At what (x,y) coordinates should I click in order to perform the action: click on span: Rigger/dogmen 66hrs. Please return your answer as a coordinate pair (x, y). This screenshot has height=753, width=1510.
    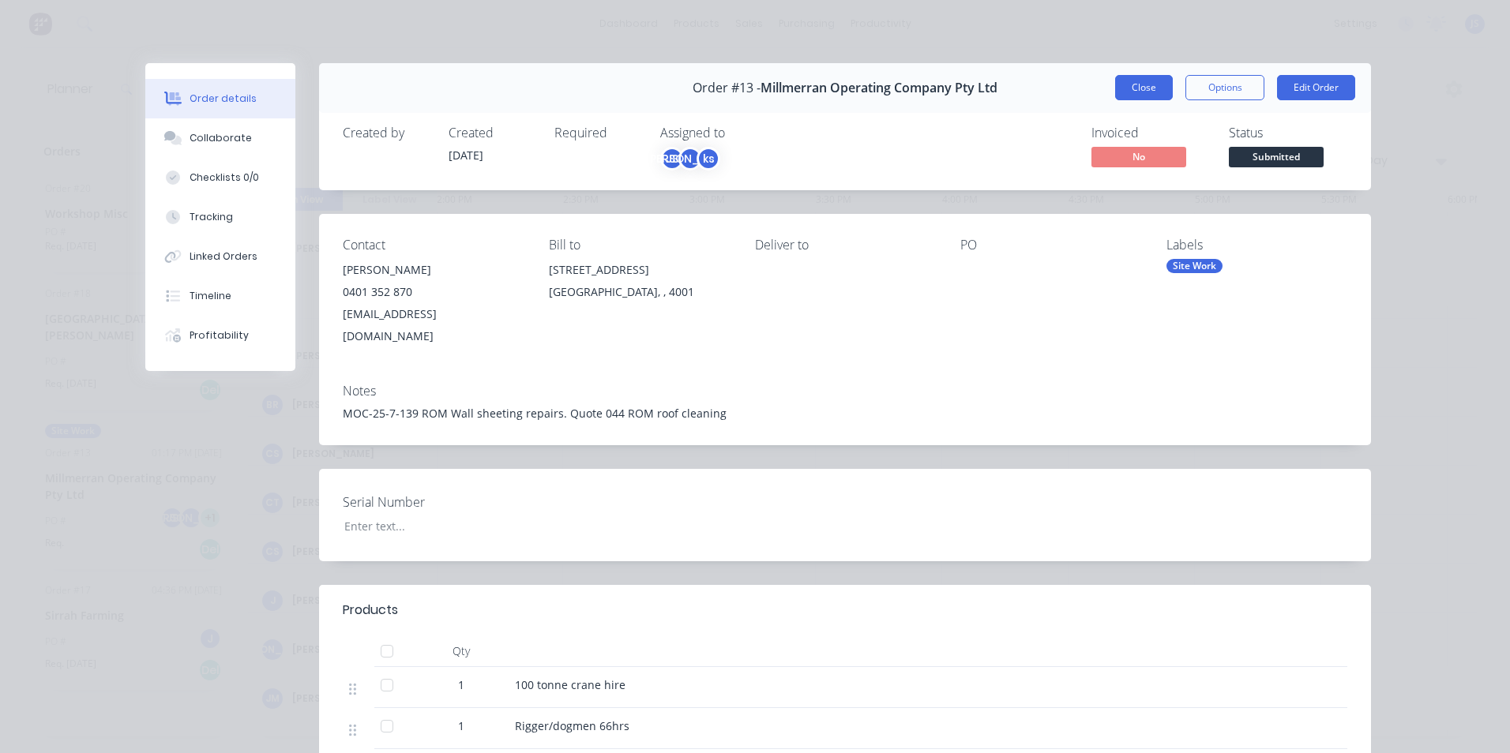
    Looking at the image, I should click on (572, 726).